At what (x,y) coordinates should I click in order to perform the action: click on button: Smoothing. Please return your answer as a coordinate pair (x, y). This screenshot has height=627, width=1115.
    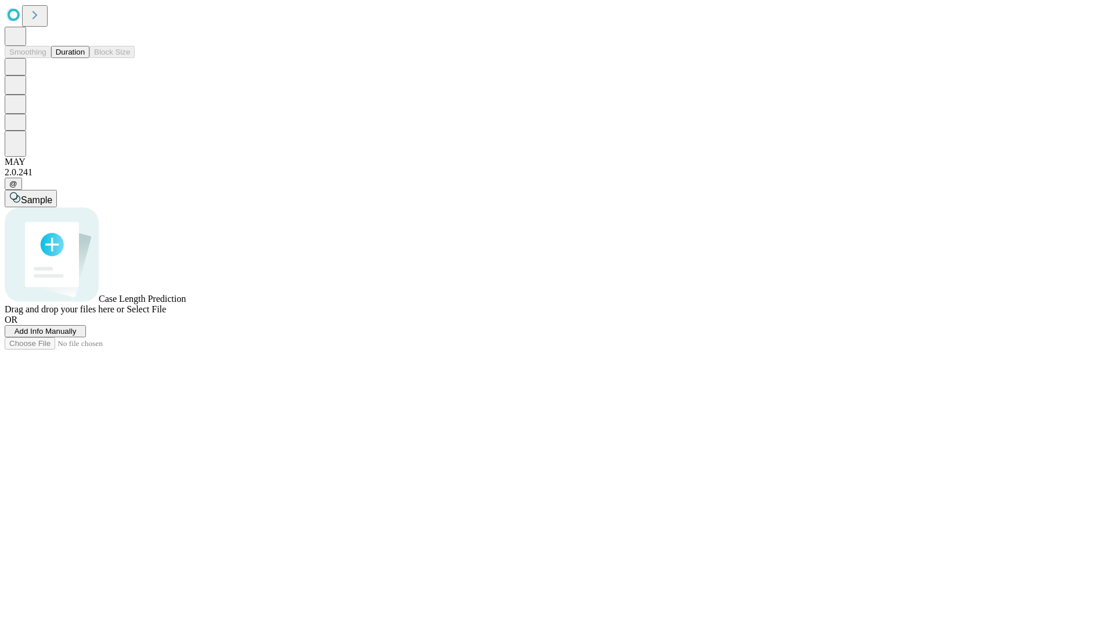
    Looking at the image, I should click on (28, 52).